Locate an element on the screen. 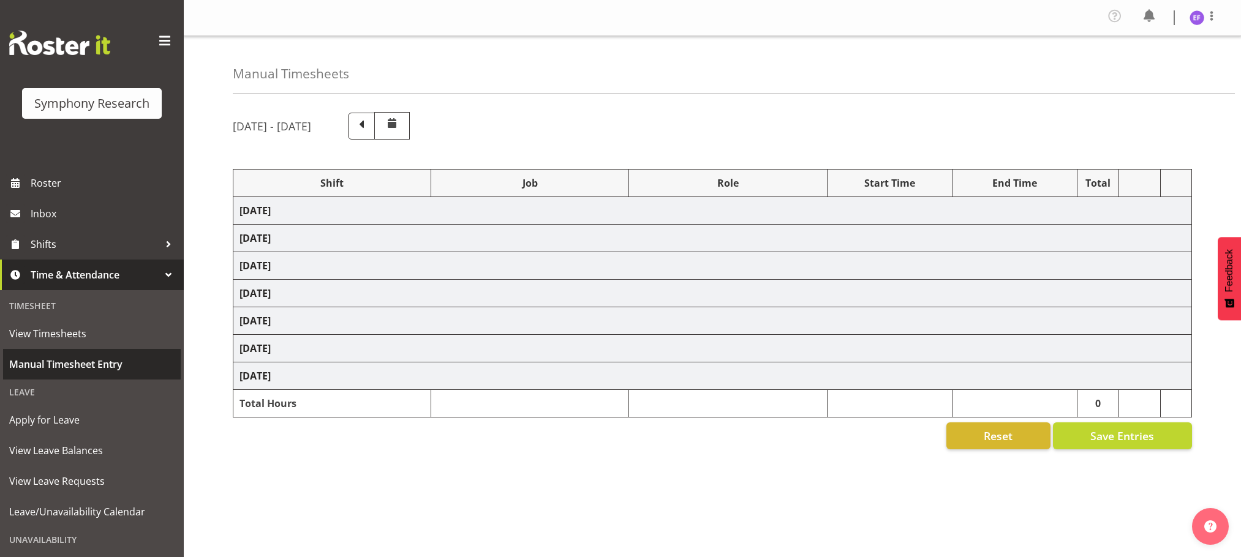 This screenshot has width=1241, height=557. button: Feedback - Show survey is located at coordinates (1229, 279).